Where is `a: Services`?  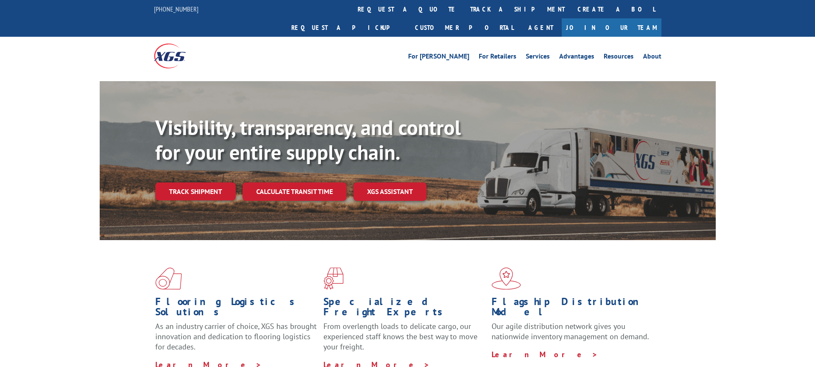
a: Services is located at coordinates (538, 58).